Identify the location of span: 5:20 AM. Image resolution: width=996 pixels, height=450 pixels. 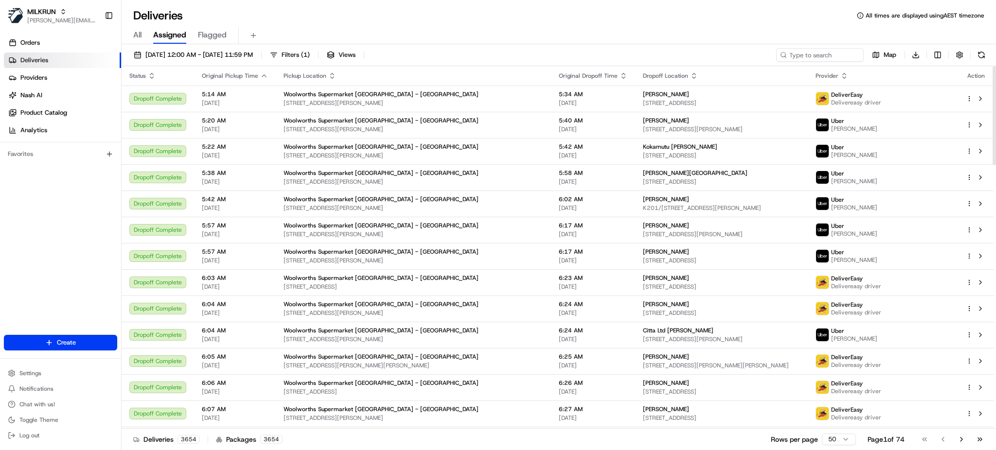
(235, 121).